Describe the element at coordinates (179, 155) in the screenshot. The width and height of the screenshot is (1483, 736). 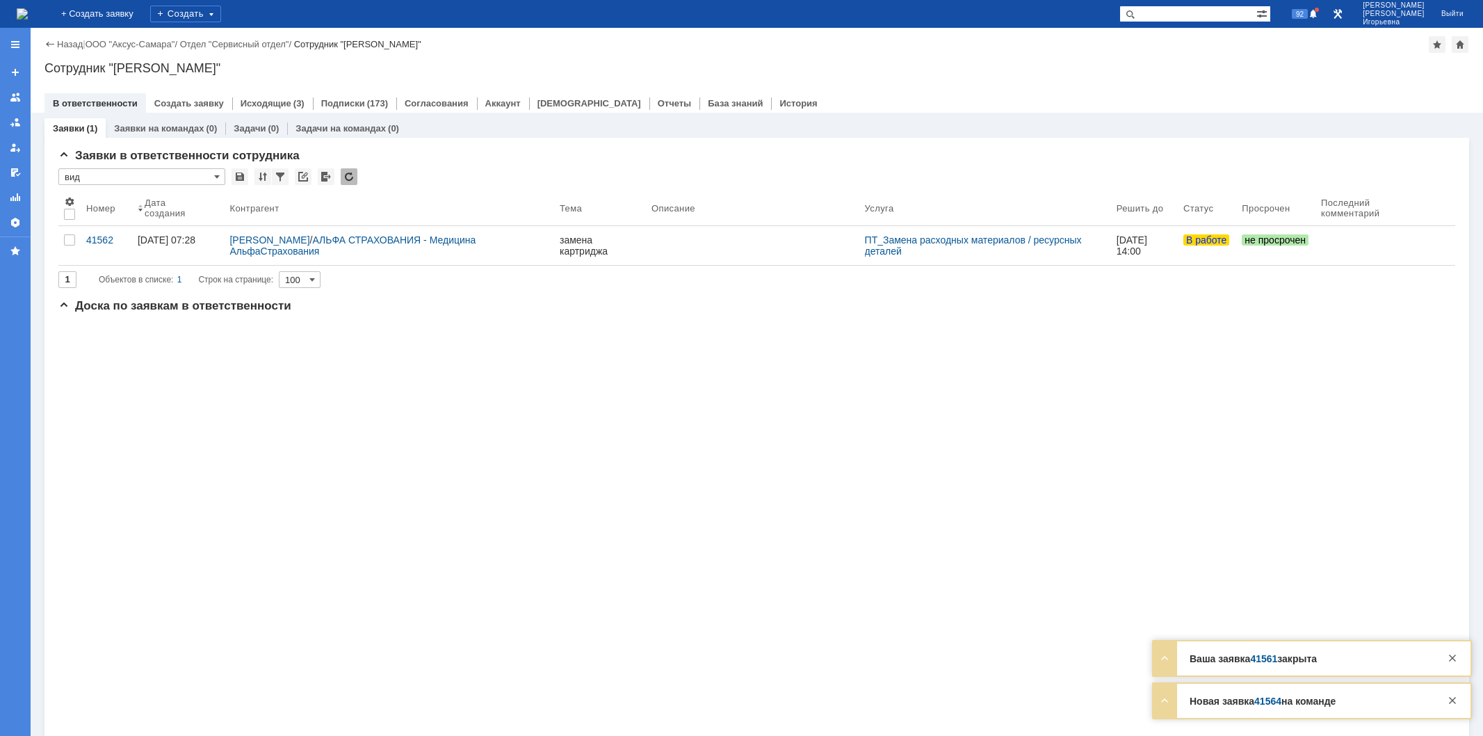
I see `span: Заявки в ответственности сотрудника` at that location.